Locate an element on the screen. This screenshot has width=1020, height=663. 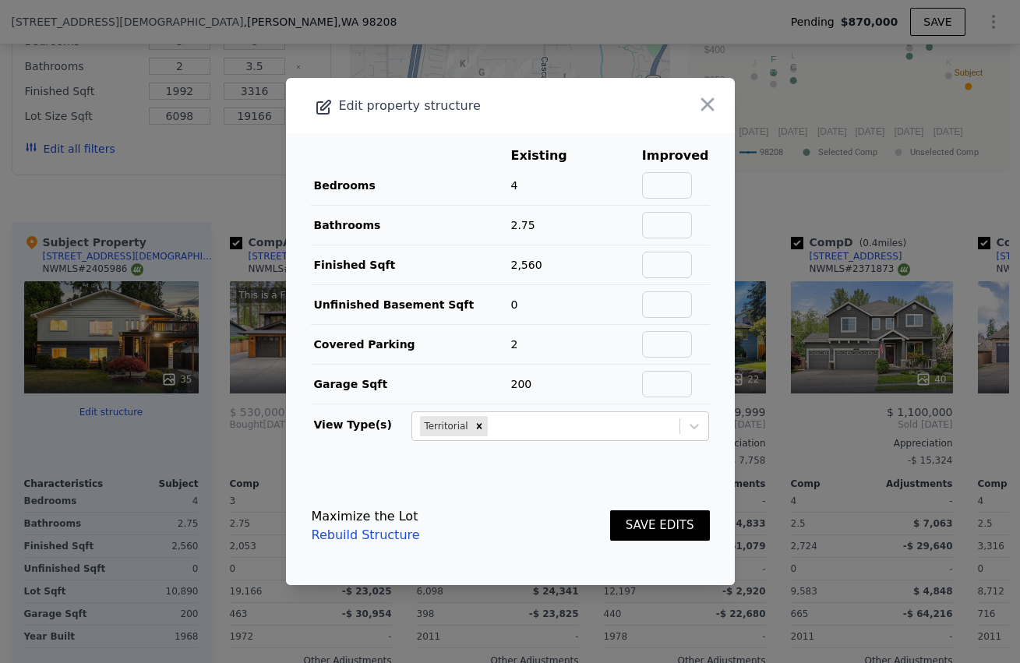
div: Territorial is located at coordinates (445, 426).